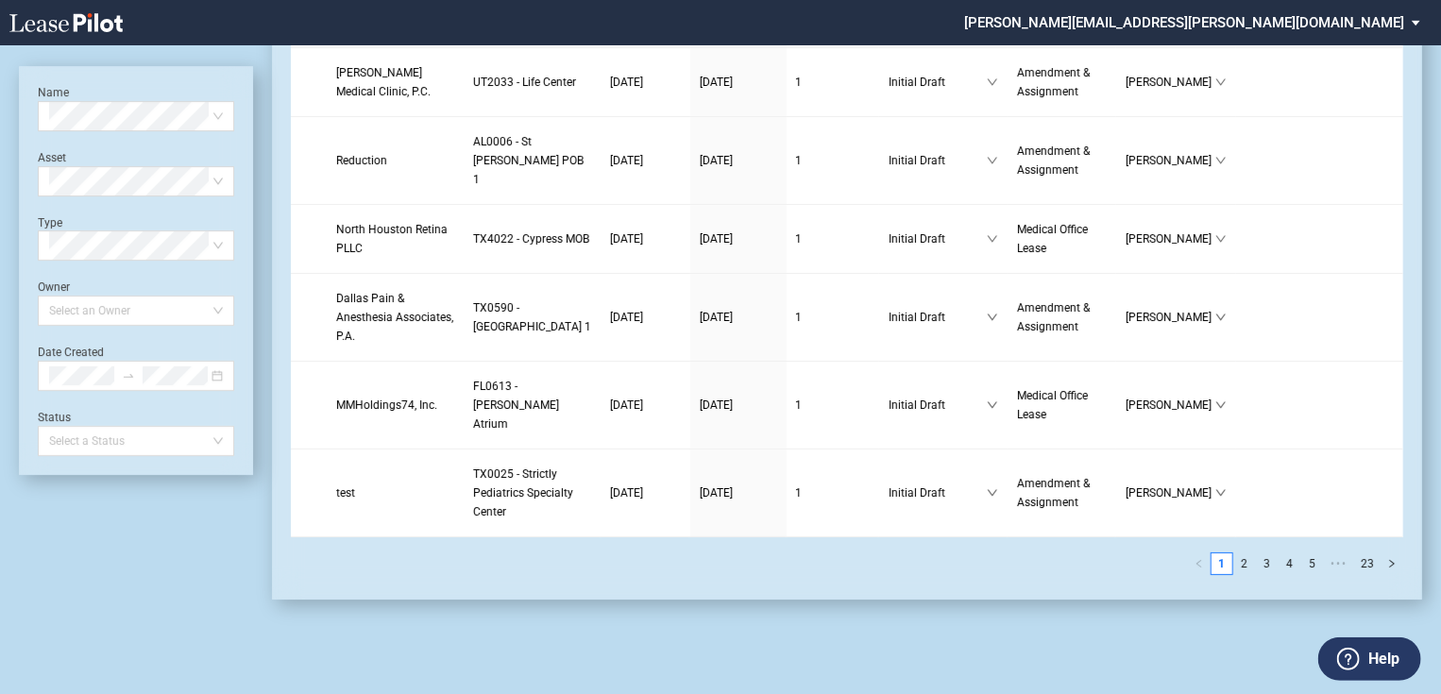 The image size is (1441, 694). Describe the element at coordinates (1199, 564) in the screenshot. I see `span: left` at that location.